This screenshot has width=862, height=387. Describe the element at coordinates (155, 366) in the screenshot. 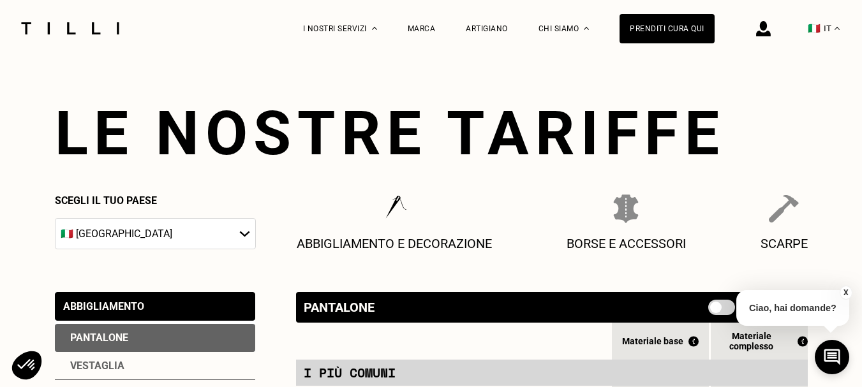

I see `div: Vestaglia` at that location.